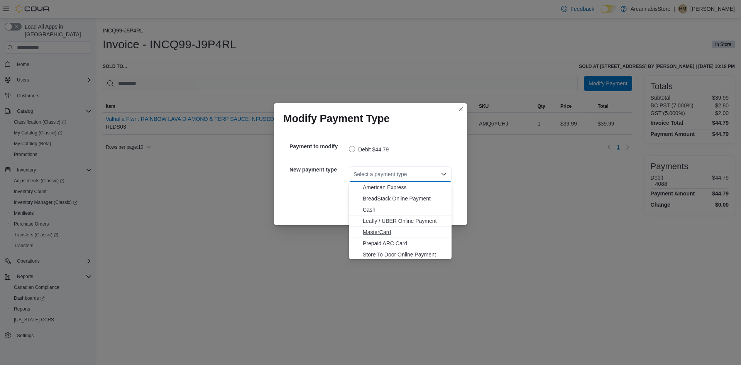 The image size is (741, 365). I want to click on button: Cash, so click(400, 210).